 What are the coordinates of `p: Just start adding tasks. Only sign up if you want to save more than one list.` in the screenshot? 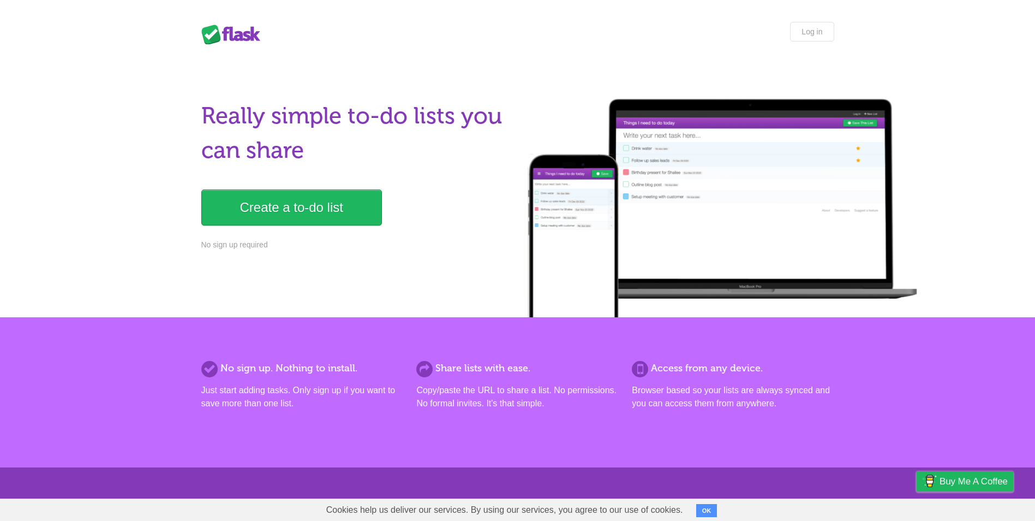 It's located at (302, 397).